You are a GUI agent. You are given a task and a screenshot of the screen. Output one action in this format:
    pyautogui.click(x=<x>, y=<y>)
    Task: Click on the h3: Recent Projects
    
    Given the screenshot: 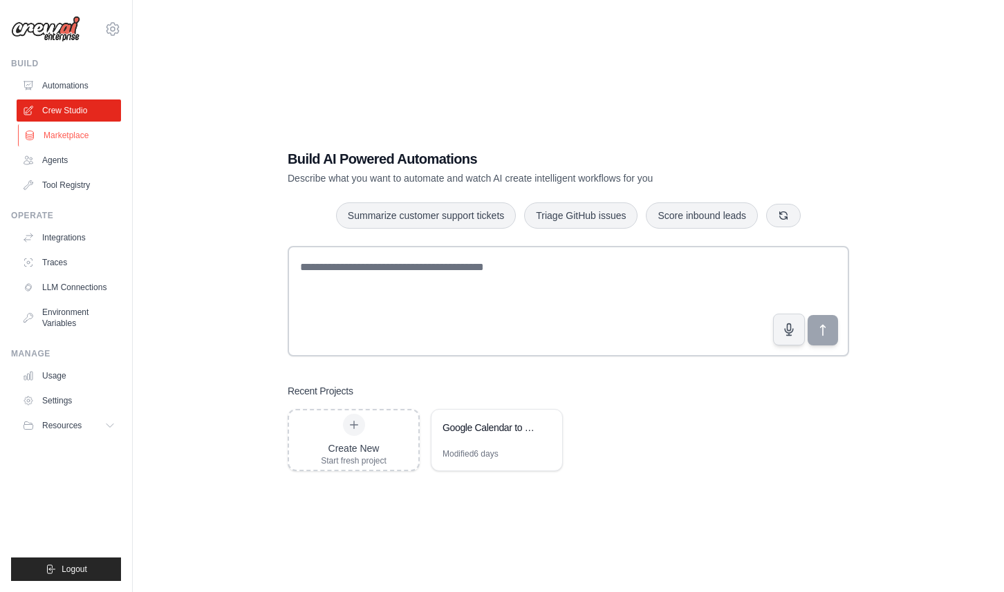 What is the action you would take?
    pyautogui.click(x=320, y=391)
    